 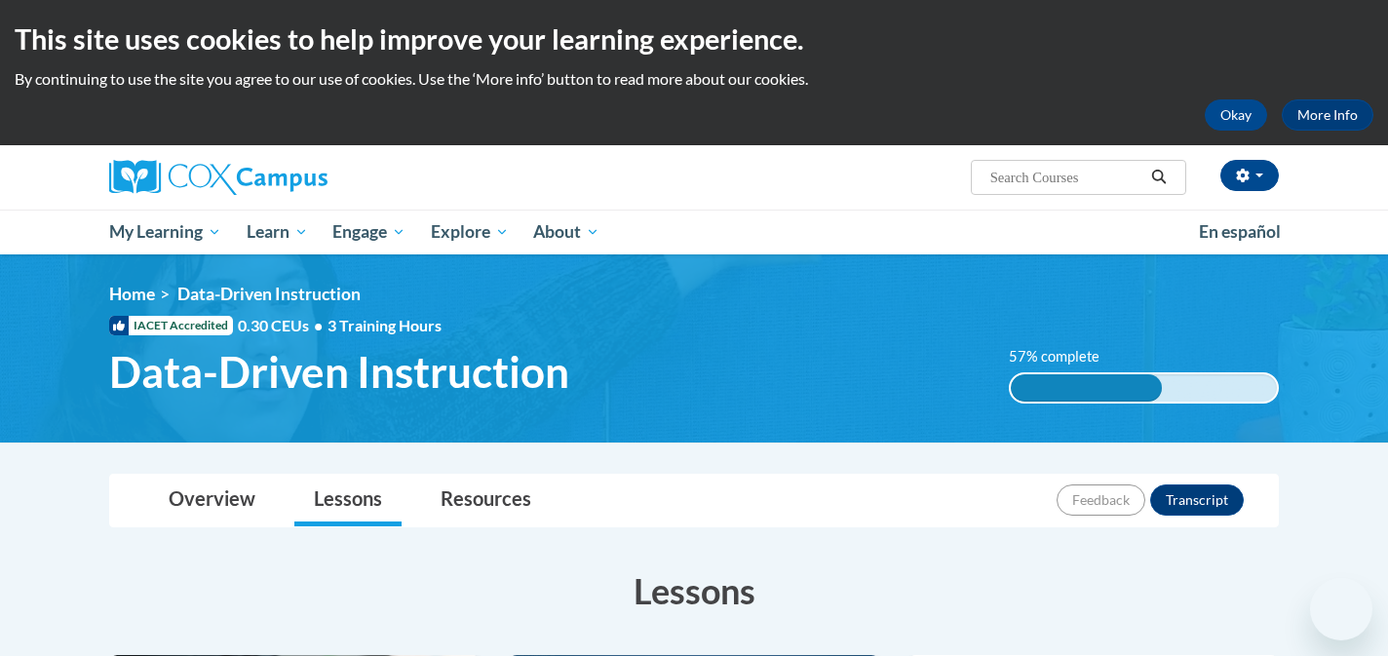 I want to click on a: En español, so click(x=1240, y=232).